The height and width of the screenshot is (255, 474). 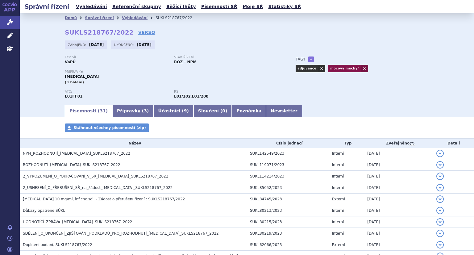 I want to click on span: ROZHODNUTÍ_OPDIVO_SUKLS218767_2022, so click(x=72, y=165).